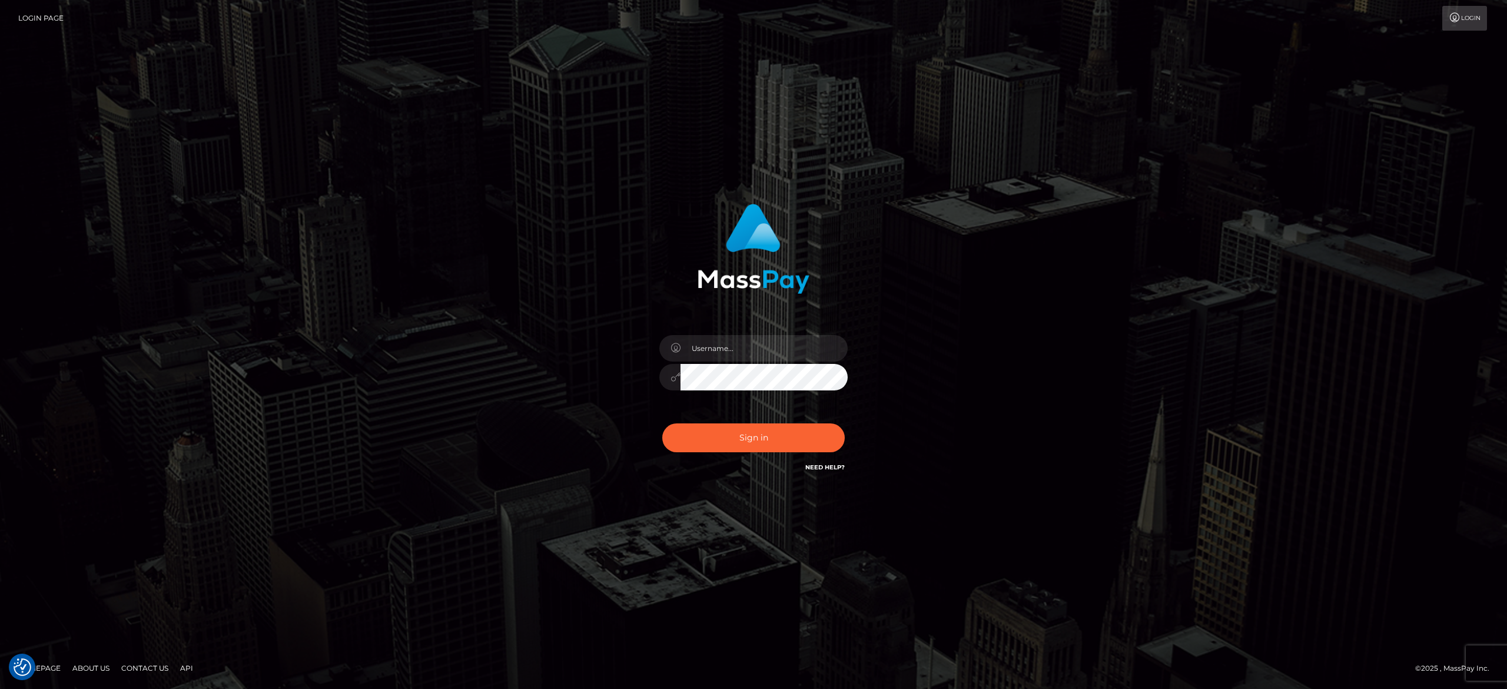 Image resolution: width=1507 pixels, height=689 pixels. I want to click on button: Sign in, so click(754, 437).